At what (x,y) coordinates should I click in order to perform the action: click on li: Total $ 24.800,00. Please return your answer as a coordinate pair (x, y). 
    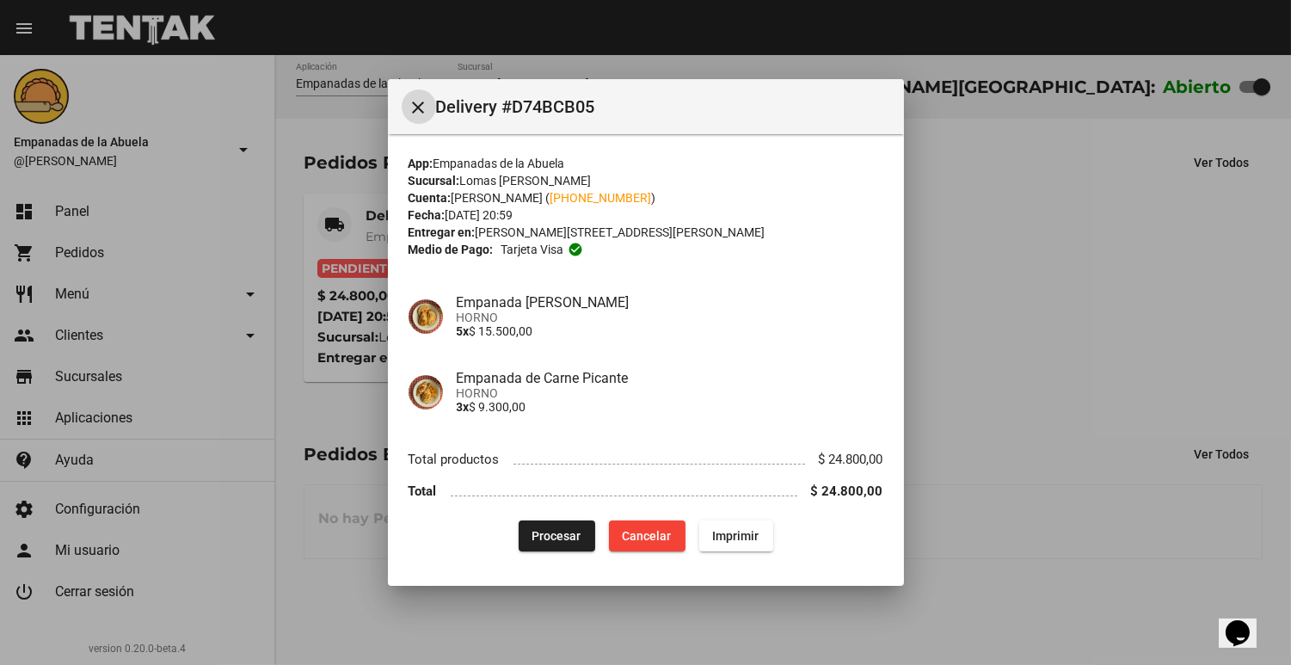
    Looking at the image, I should click on (646, 491).